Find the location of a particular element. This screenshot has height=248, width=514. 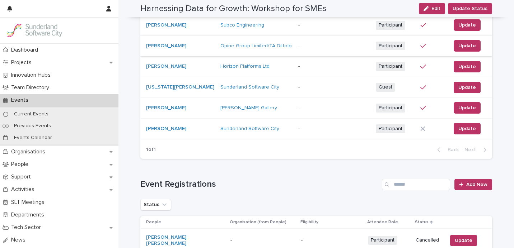

a: Opine Group Limited/TA Dittolo is located at coordinates (256, 46).